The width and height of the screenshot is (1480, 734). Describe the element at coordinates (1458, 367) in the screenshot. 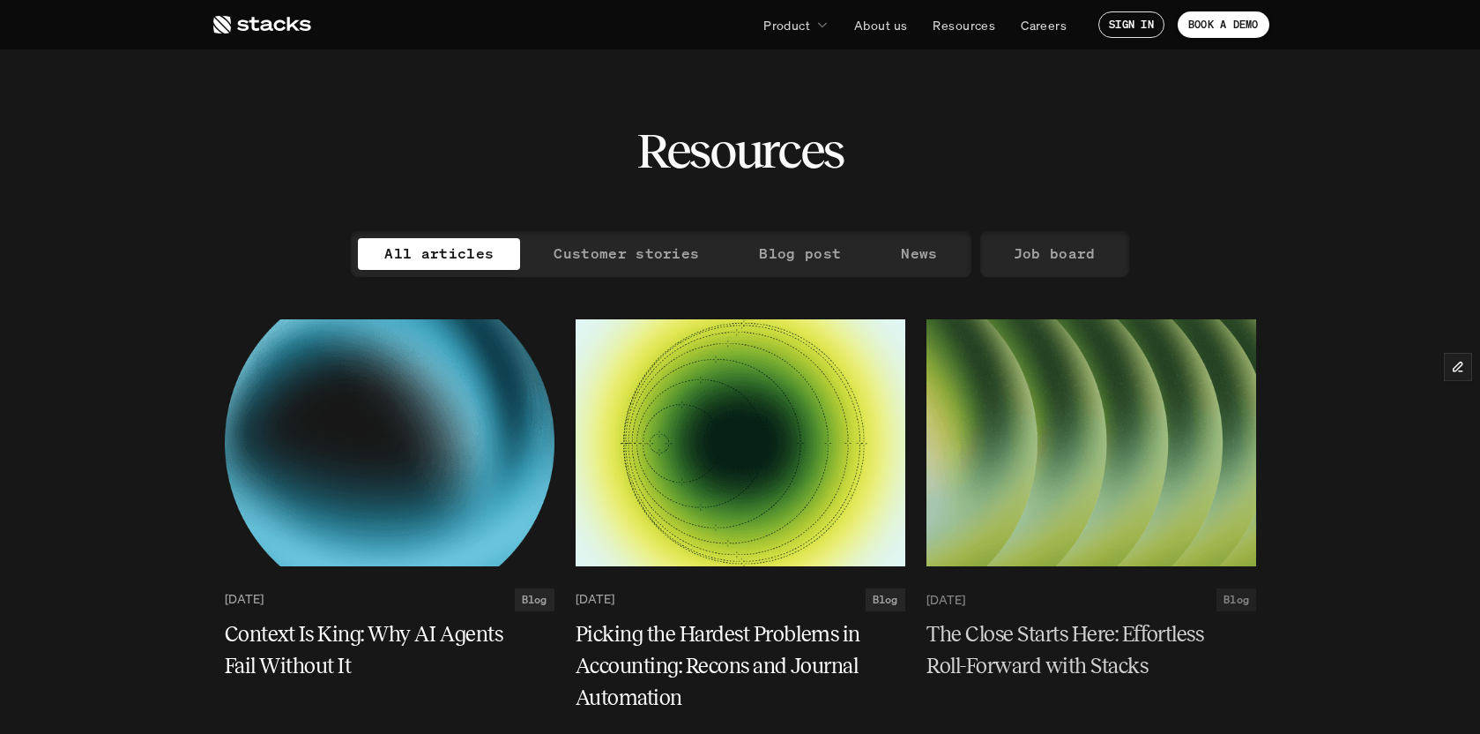

I see `button: Edit Framer Content` at that location.